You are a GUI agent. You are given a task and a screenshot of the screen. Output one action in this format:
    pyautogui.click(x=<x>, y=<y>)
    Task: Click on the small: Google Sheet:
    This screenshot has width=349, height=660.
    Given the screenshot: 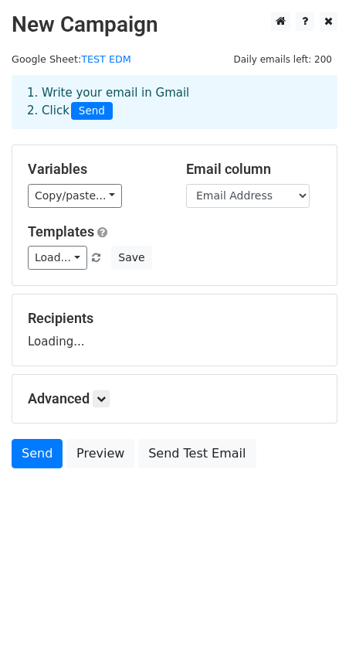 What is the action you would take?
    pyautogui.click(x=71, y=59)
    